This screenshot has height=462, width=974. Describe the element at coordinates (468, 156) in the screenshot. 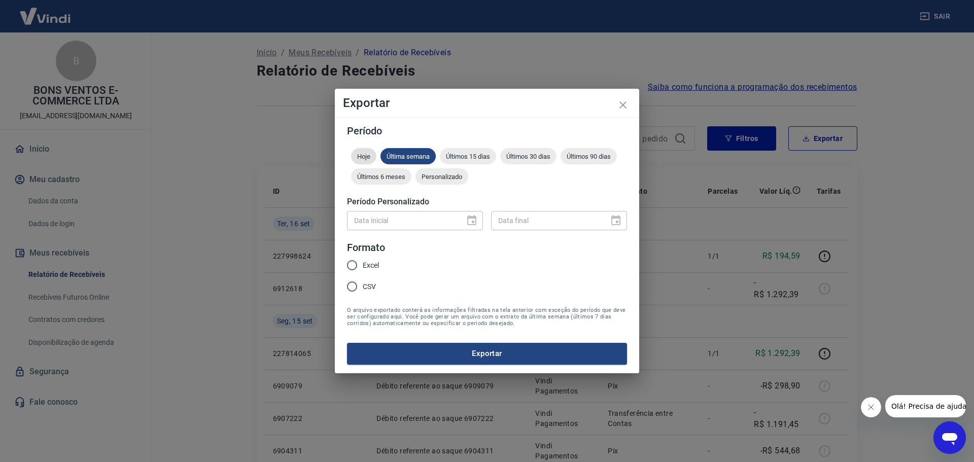

I see `div: Últimos 15 dias` at that location.